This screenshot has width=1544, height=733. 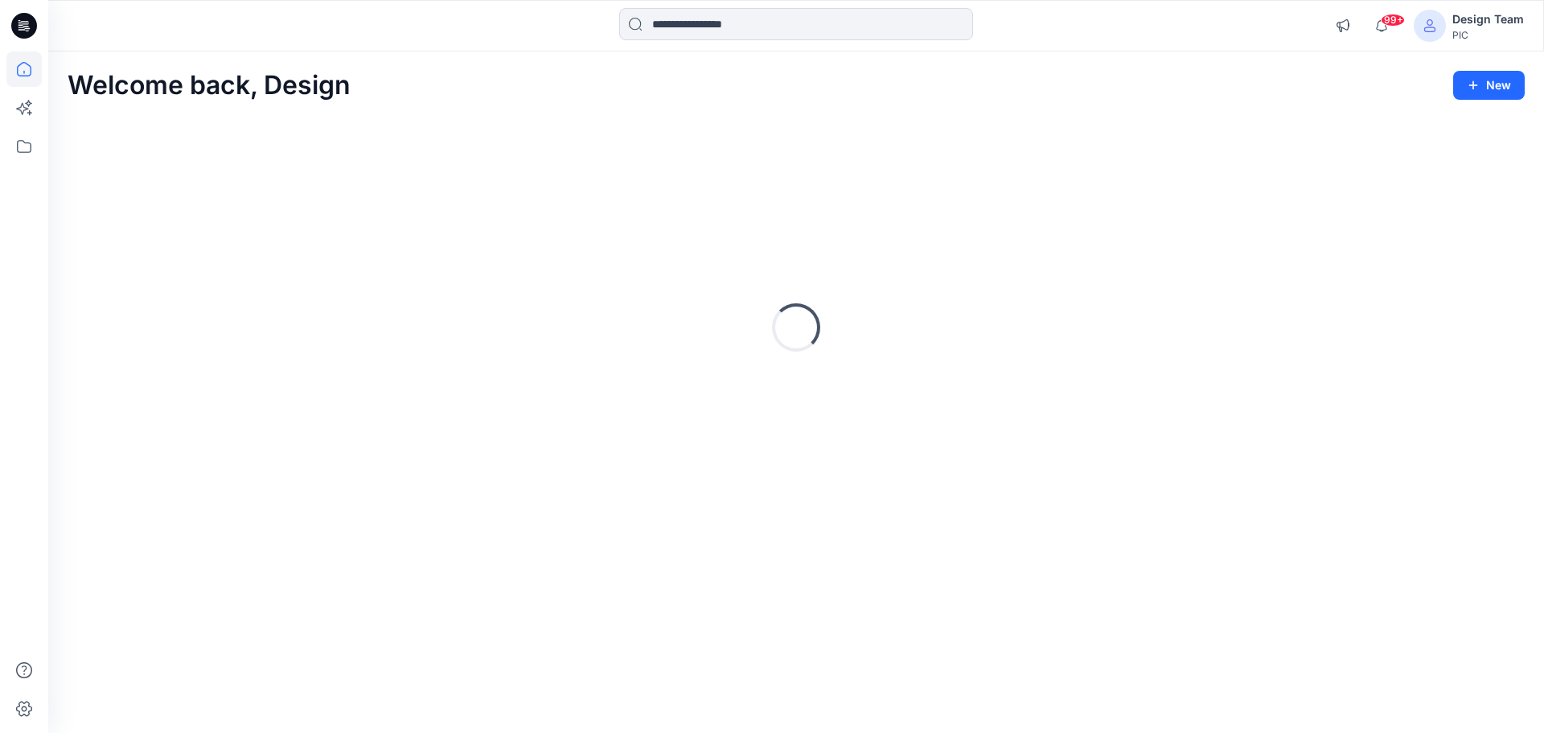 What do you see at coordinates (209, 85) in the screenshot?
I see `h2: Welcome back, Design` at bounding box center [209, 85].